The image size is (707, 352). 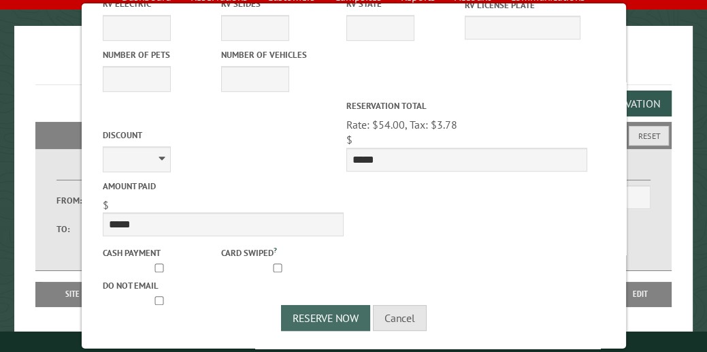 I want to click on label: From:, so click(x=74, y=200).